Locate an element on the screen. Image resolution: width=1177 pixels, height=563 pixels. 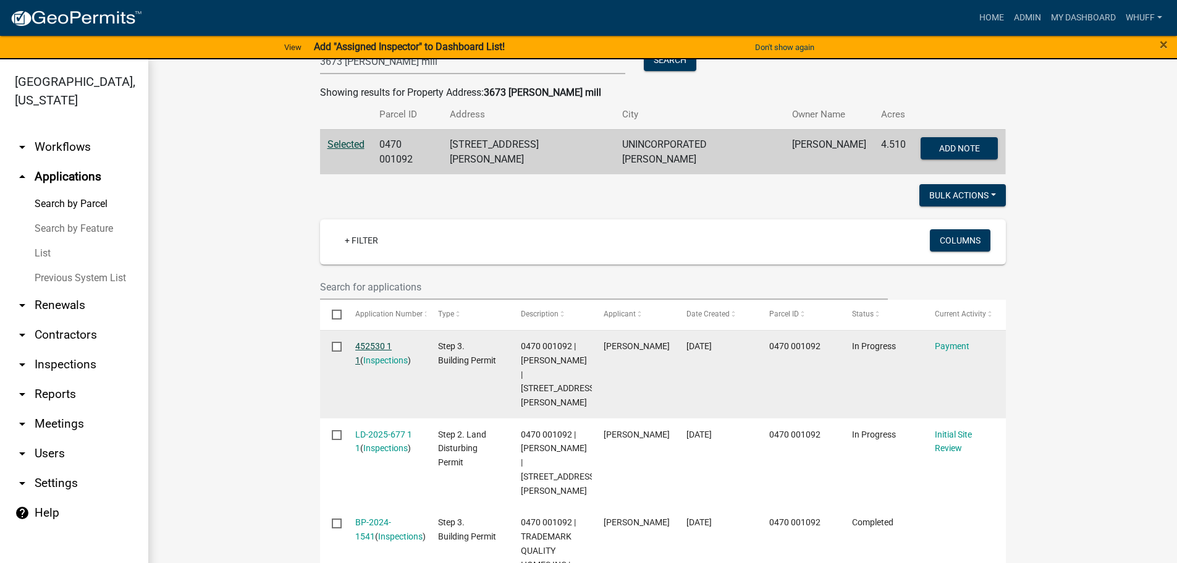
strong: Add "Assigned Inspector" to Dashboard List! is located at coordinates (409, 46).